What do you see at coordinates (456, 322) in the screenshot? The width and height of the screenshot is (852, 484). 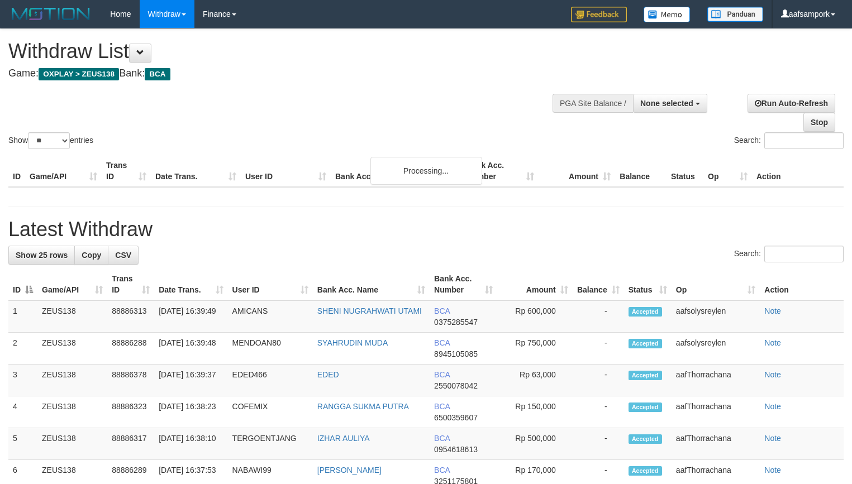 I see `span: Copy 0375285547 to clipboard` at bounding box center [456, 322].